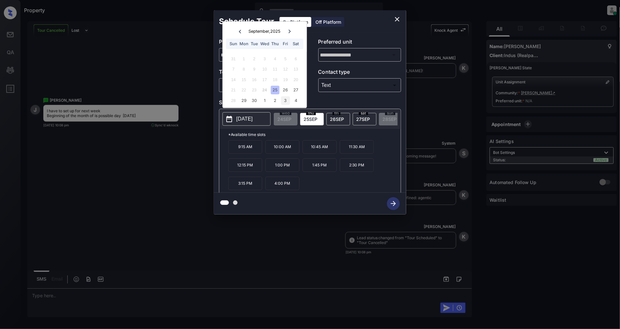  Describe the element at coordinates (245, 165) in the screenshot. I see `p: 12:15 PM` at that location.